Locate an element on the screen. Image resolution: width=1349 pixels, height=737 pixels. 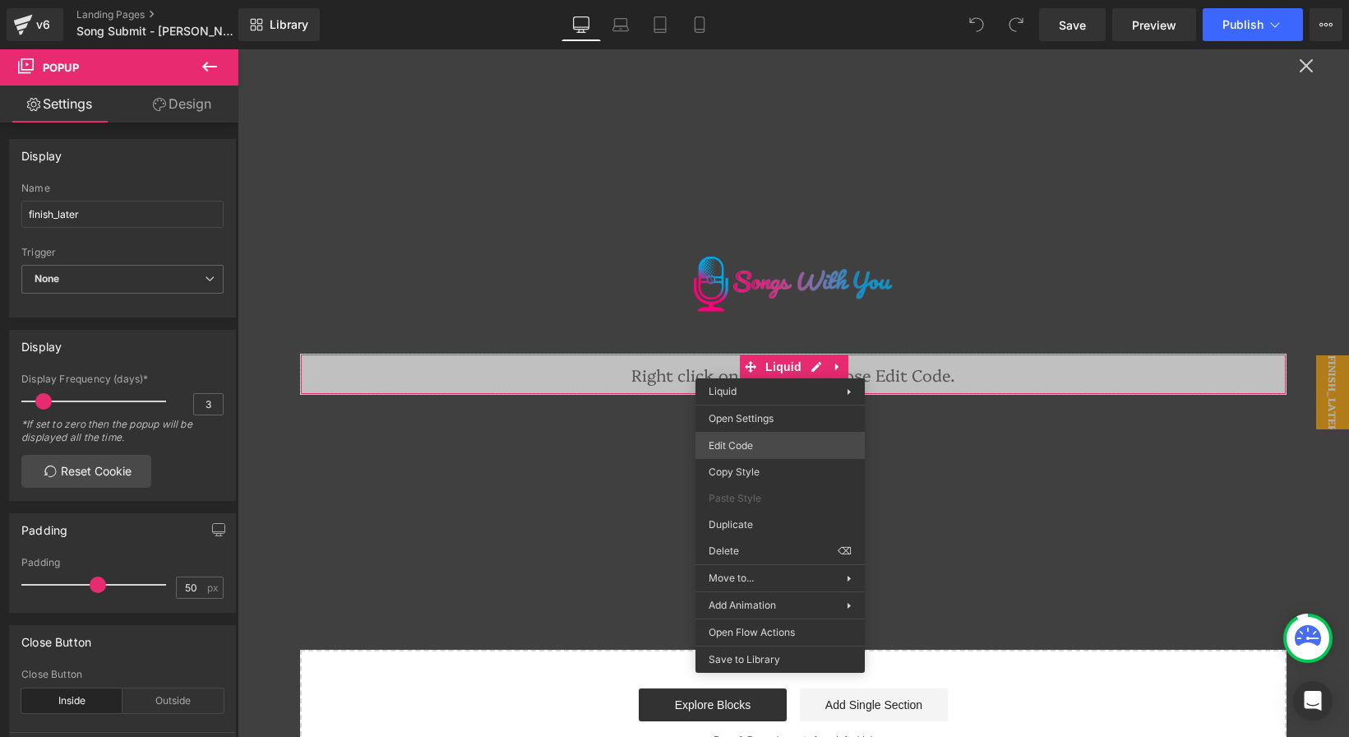
span: Edit Code is located at coordinates (780, 446).